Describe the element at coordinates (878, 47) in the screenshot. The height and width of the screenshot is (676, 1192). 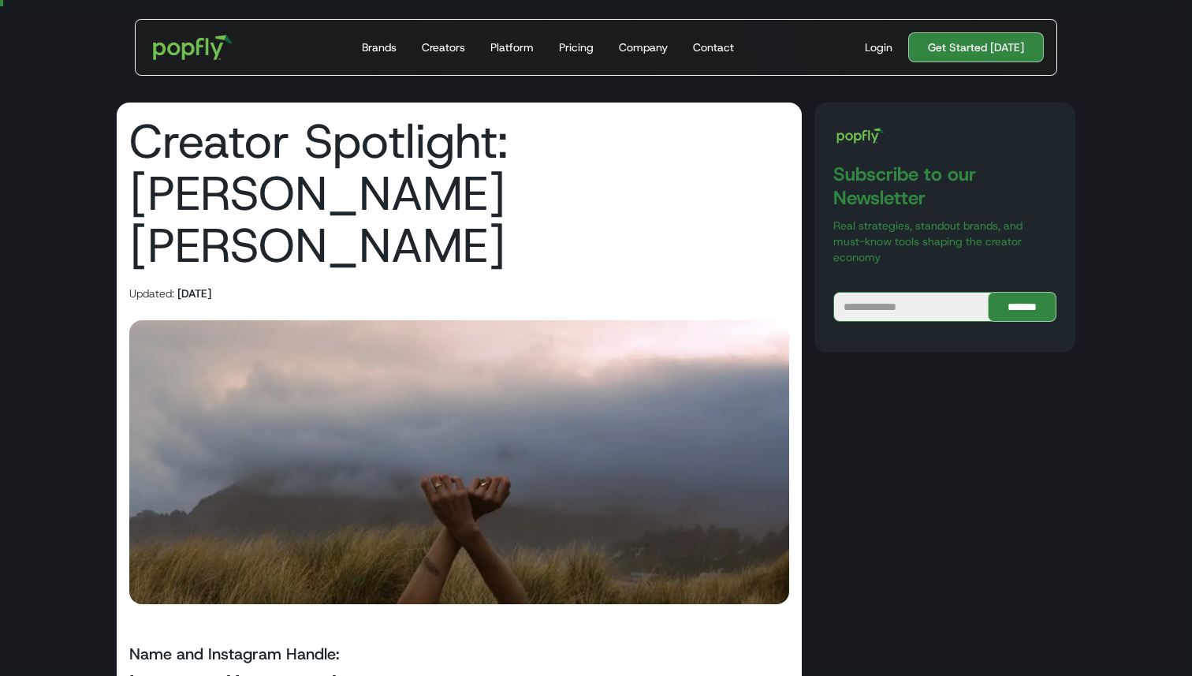
I see `div: Login` at that location.